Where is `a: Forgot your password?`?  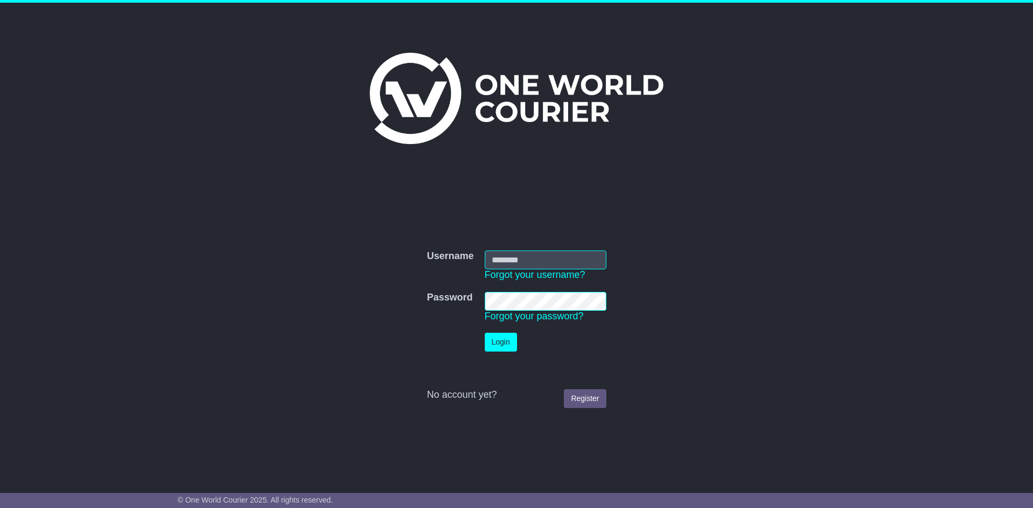
a: Forgot your password? is located at coordinates (534, 316).